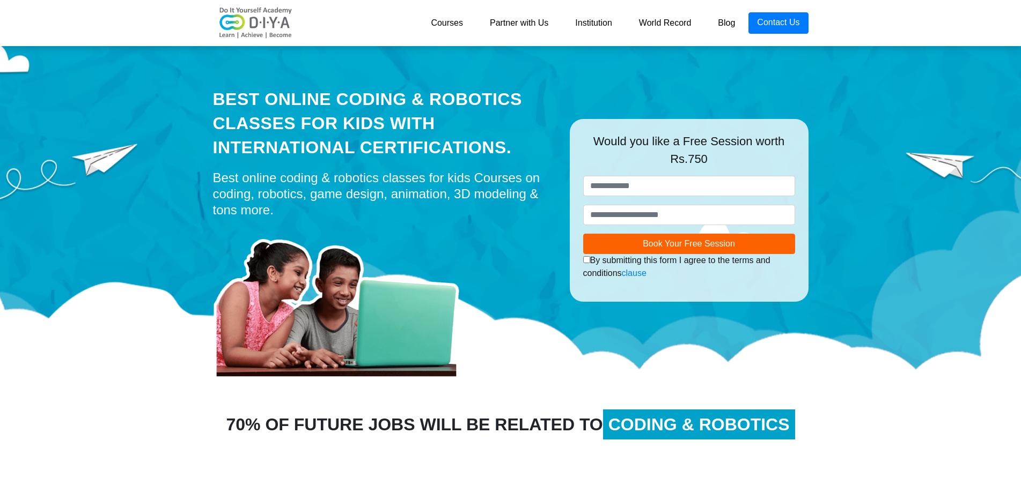  I want to click on a: Contact Us, so click(778, 23).